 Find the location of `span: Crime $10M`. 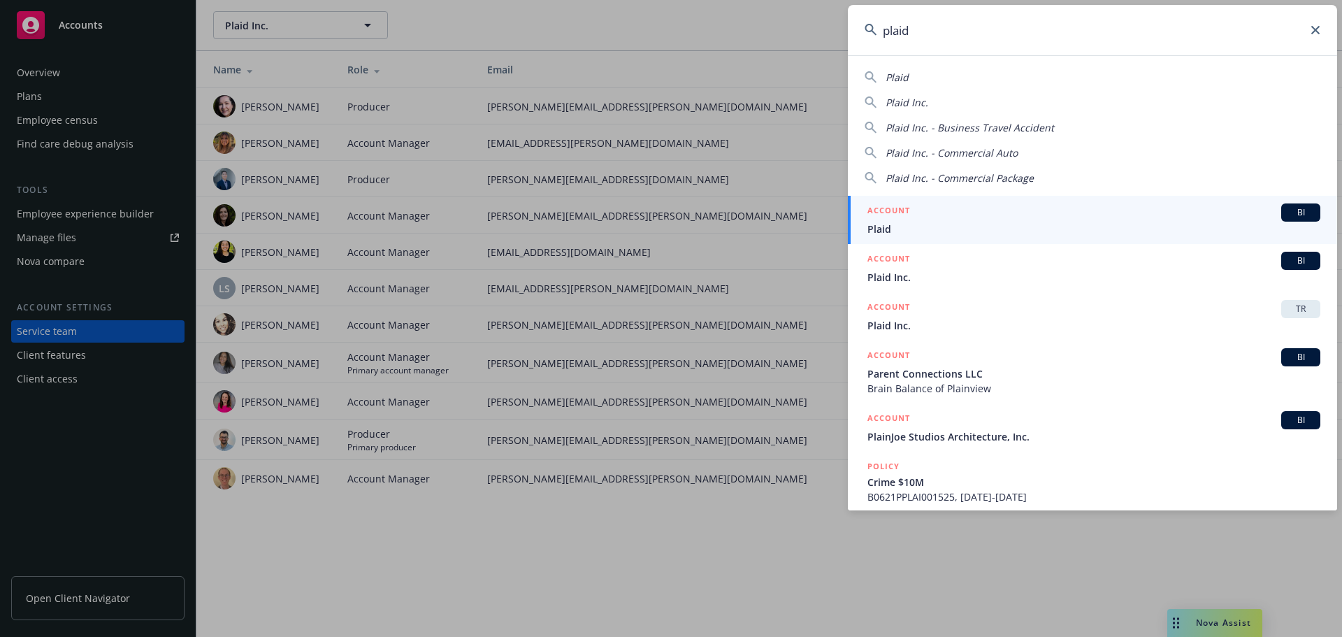

span: Crime $10M is located at coordinates (1094, 482).